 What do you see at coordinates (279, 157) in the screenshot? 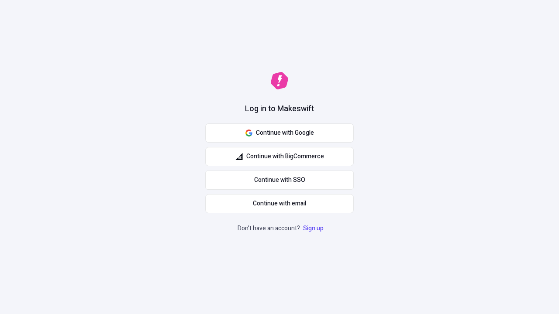
I see `button: Continue with BigCommerce` at bounding box center [279, 157].